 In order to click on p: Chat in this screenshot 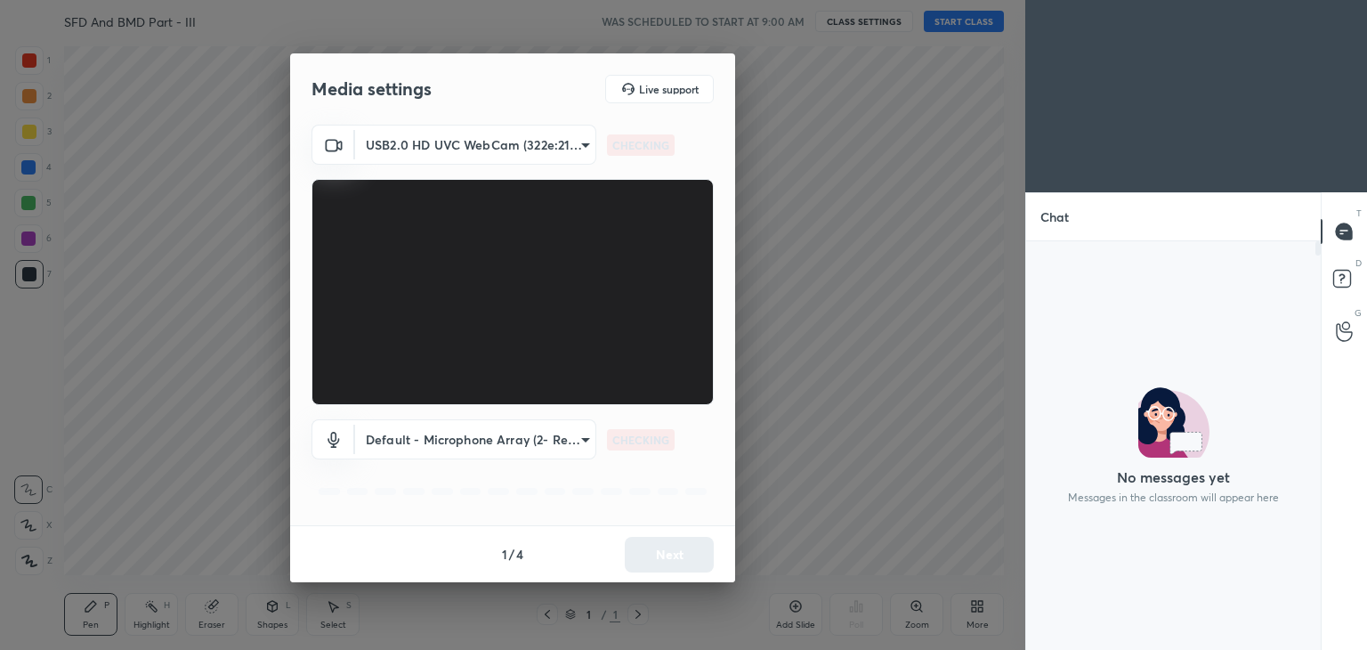, I will do `click(1055, 216)`.